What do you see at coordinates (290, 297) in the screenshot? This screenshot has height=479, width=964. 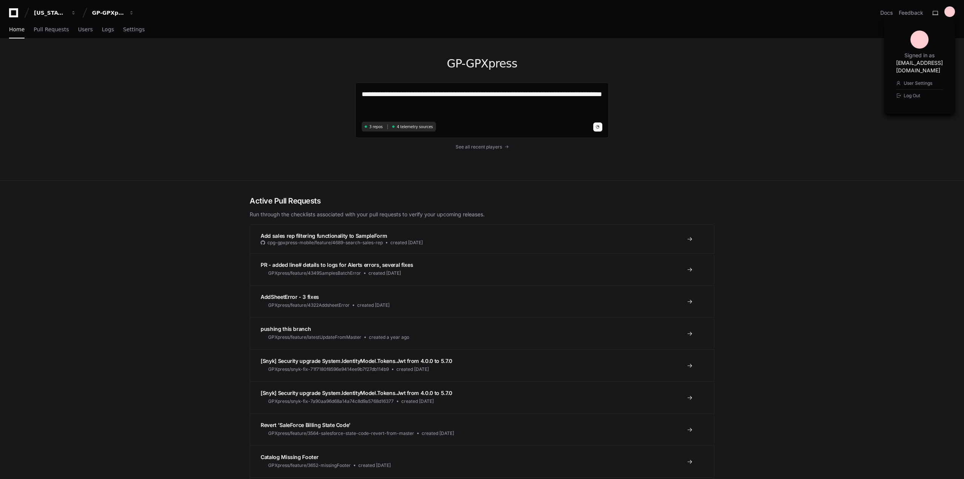 I see `span: AddSheetError - 3 fixes` at bounding box center [290, 297].